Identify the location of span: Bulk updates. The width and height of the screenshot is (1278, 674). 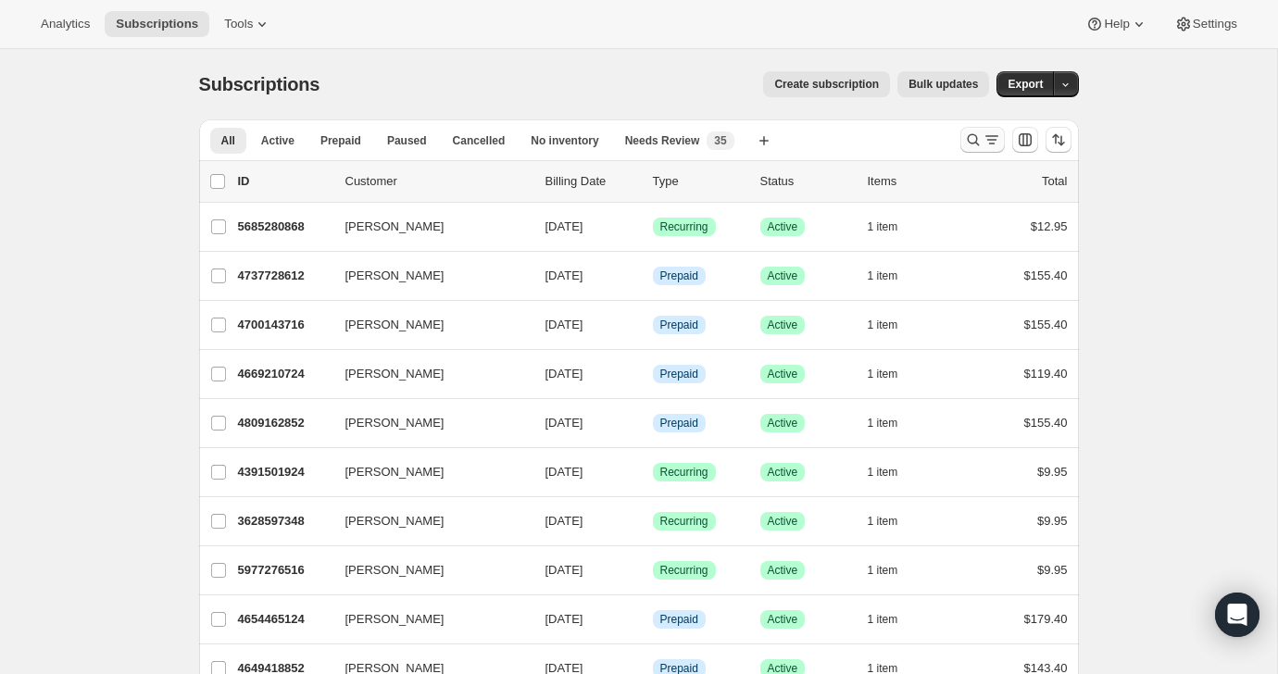
(943, 84).